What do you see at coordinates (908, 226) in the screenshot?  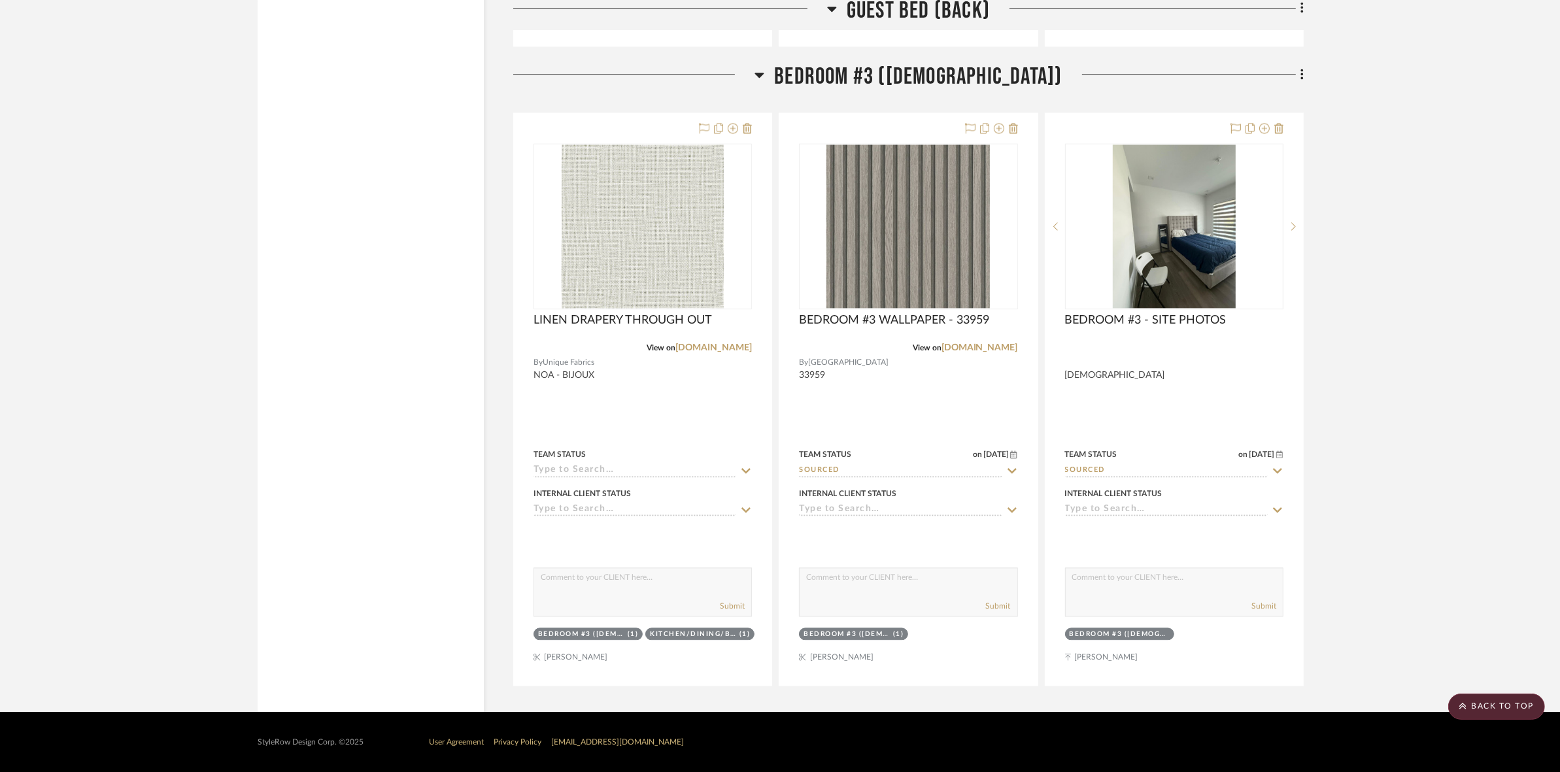 I see `img: BEDROOM #3 WALLPAPER - 33959` at bounding box center [908, 226].